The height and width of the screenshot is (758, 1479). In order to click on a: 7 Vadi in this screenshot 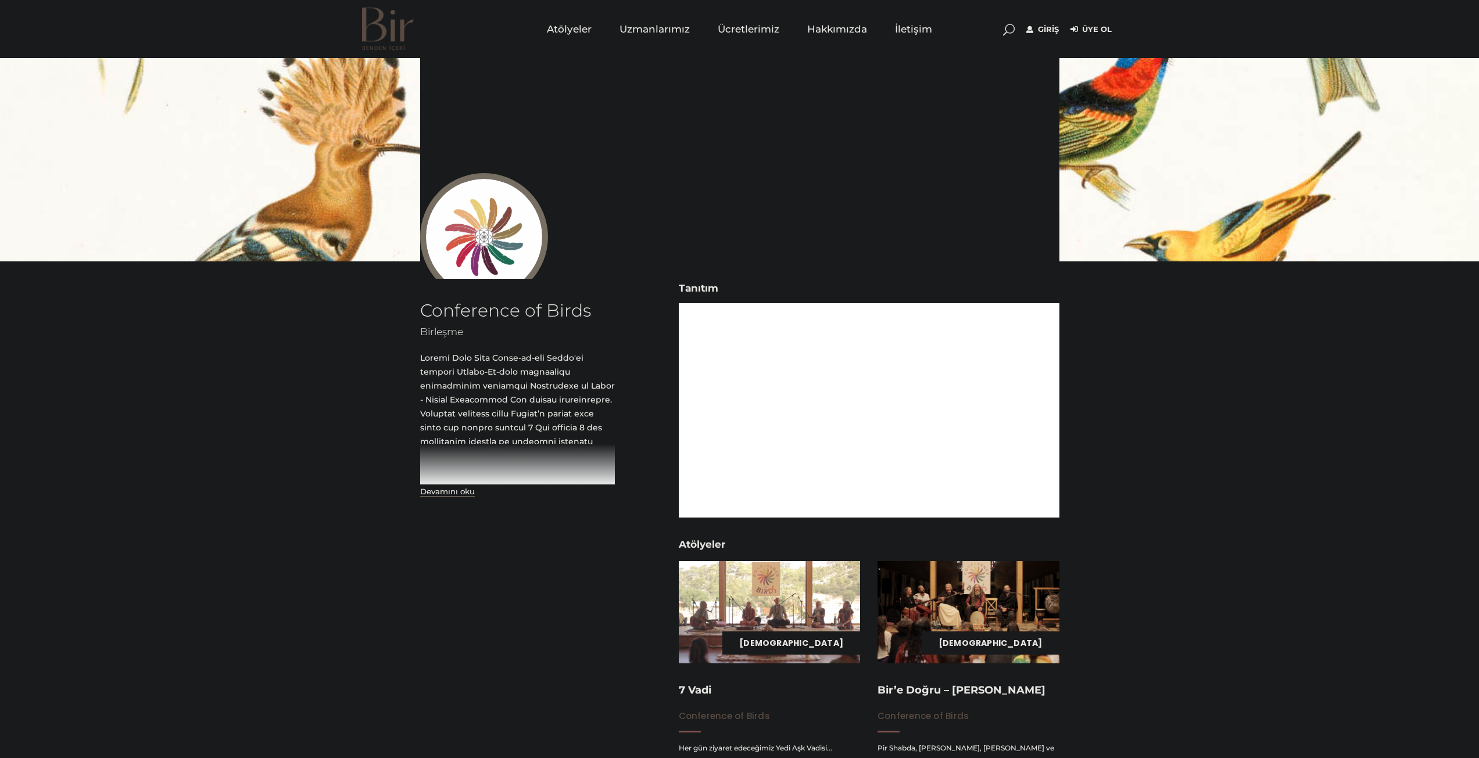, I will do `click(695, 690)`.